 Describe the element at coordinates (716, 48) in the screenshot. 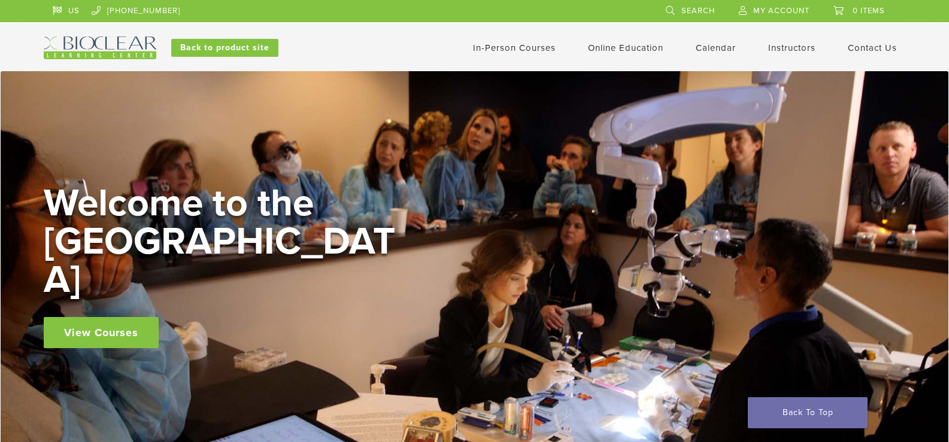

I see `a: Calendar` at that location.